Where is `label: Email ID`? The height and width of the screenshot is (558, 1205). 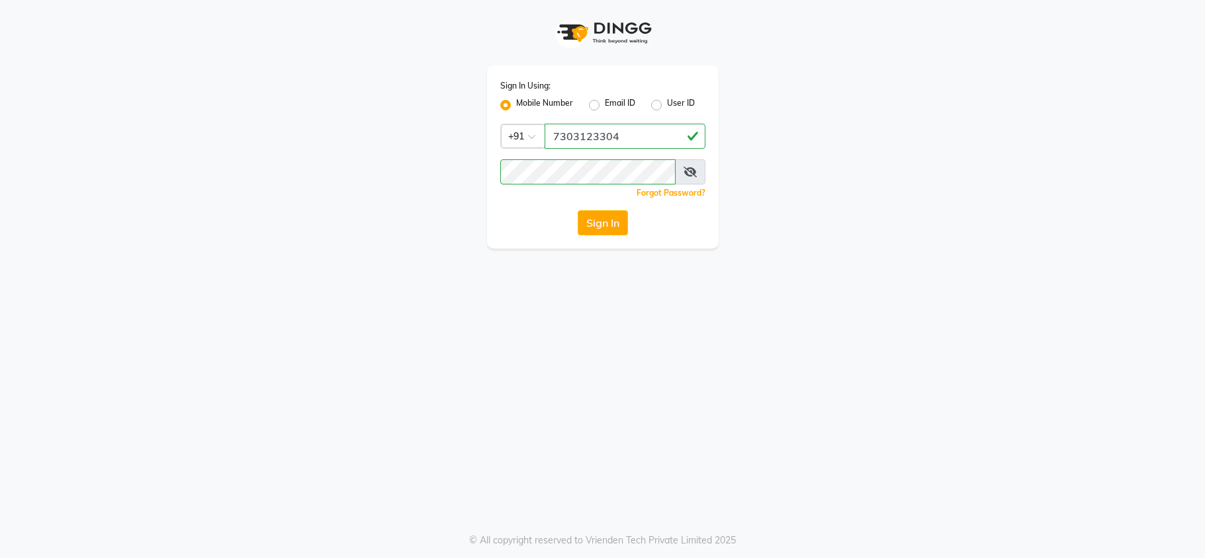
label: Email ID is located at coordinates (620, 105).